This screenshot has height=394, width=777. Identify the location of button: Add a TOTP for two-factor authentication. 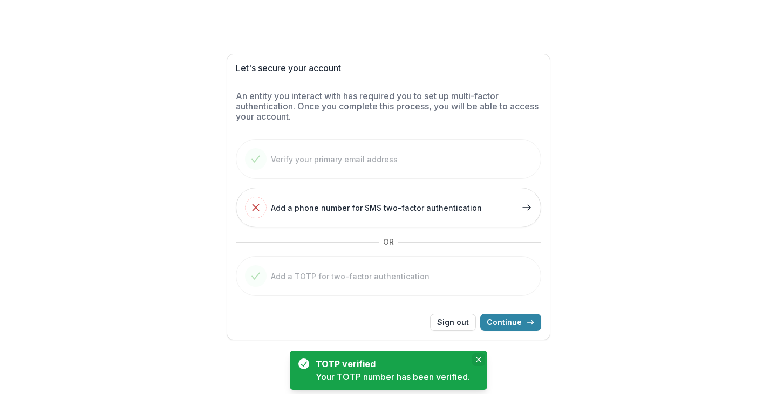
(388, 276).